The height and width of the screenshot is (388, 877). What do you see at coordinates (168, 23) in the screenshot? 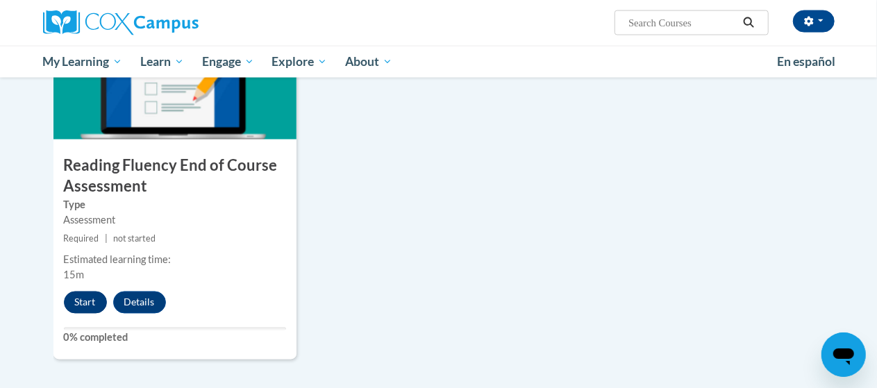
I see `a: Cox Campus` at bounding box center [168, 23].